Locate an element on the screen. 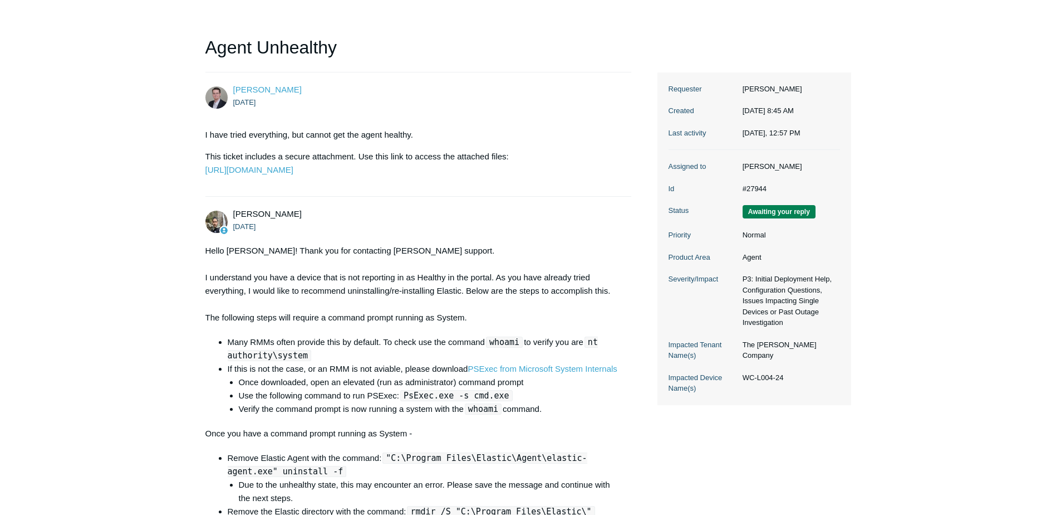 The height and width of the screenshot is (515, 1056). span: Michael Tjader is located at coordinates (267, 213).